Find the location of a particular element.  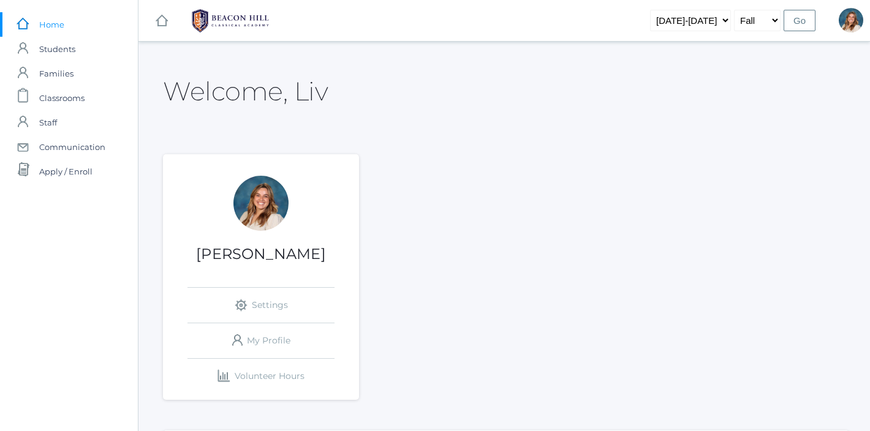

span: Students is located at coordinates (57, 49).